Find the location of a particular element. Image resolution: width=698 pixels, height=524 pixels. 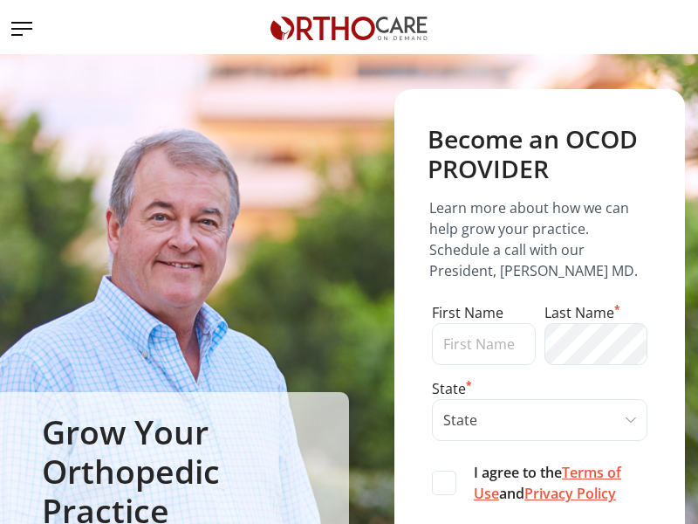

p: Learn more about how we can help grow your practice. Schedule a call with our President, [PERSON_... is located at coordinates (539, 239).